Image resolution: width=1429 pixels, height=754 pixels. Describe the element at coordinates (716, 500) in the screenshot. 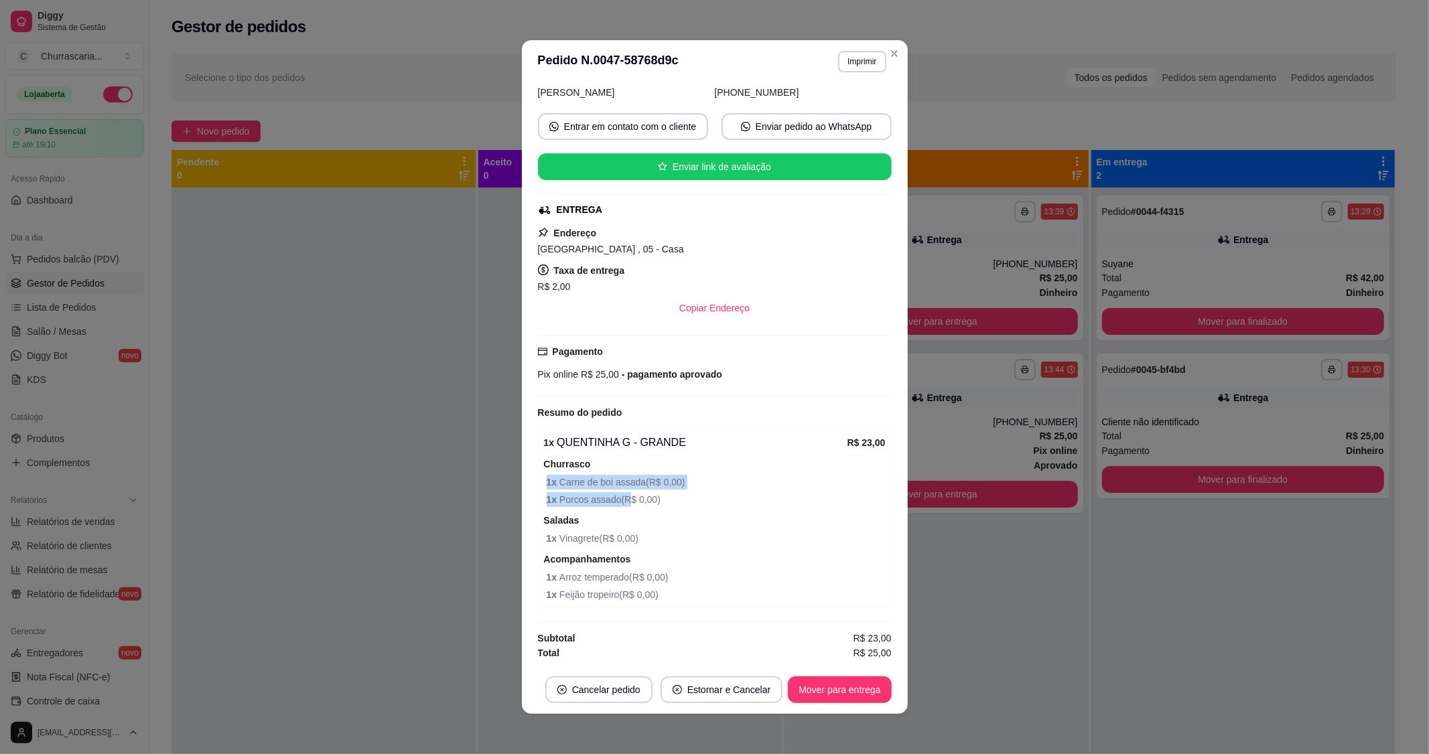

I see `span: Porcos assado ( R$ 0,00 )` at that location.